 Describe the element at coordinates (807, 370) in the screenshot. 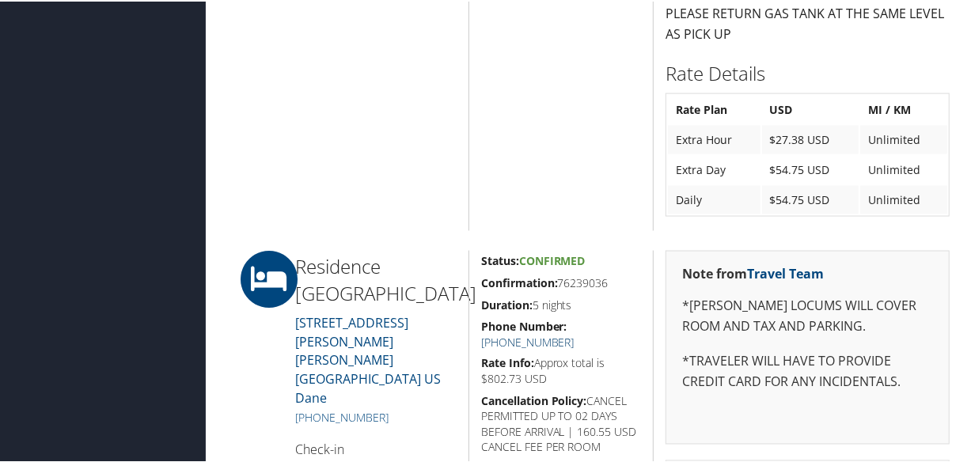

I see `p: *TRAVELER WILL HAVE TO PROVIDE CREDIT CARD FOR ANY INCIDENTALS.` at that location.